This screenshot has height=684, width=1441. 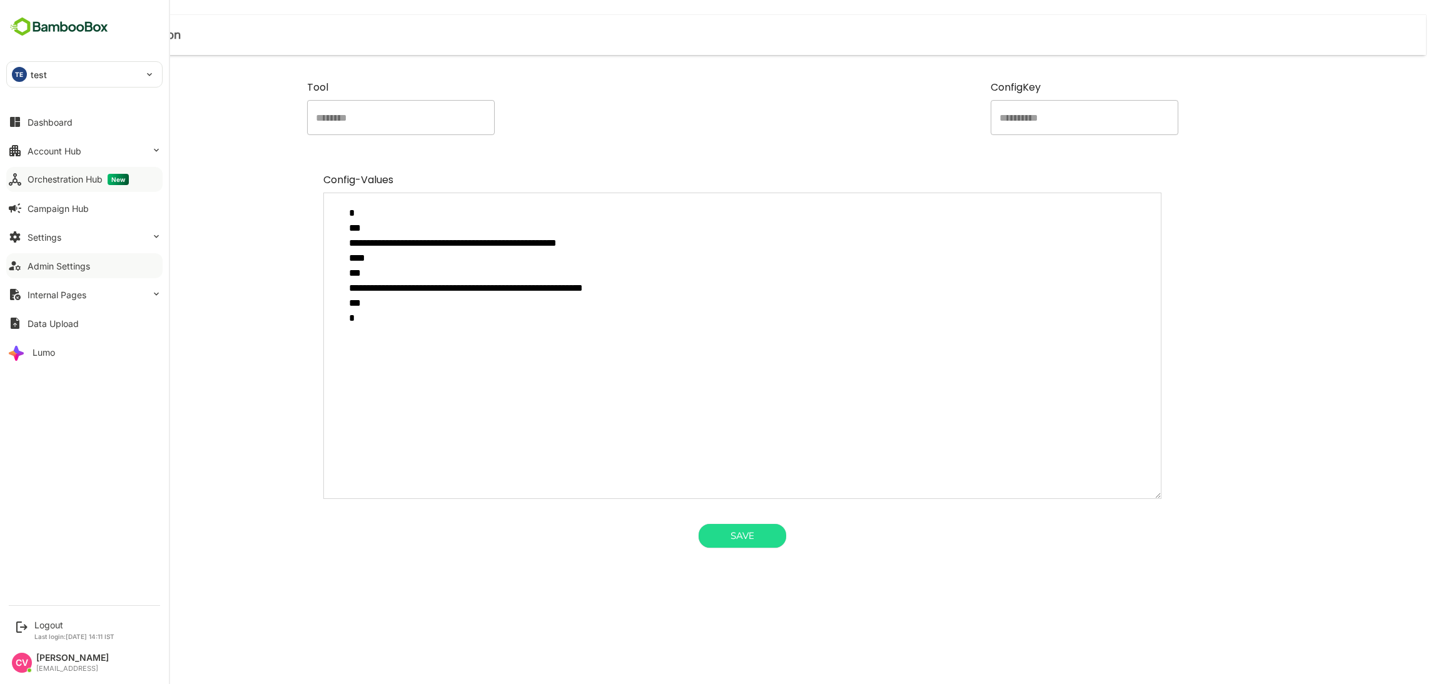 What do you see at coordinates (59, 266) in the screenshot?
I see `div: Admin Settings` at bounding box center [59, 266].